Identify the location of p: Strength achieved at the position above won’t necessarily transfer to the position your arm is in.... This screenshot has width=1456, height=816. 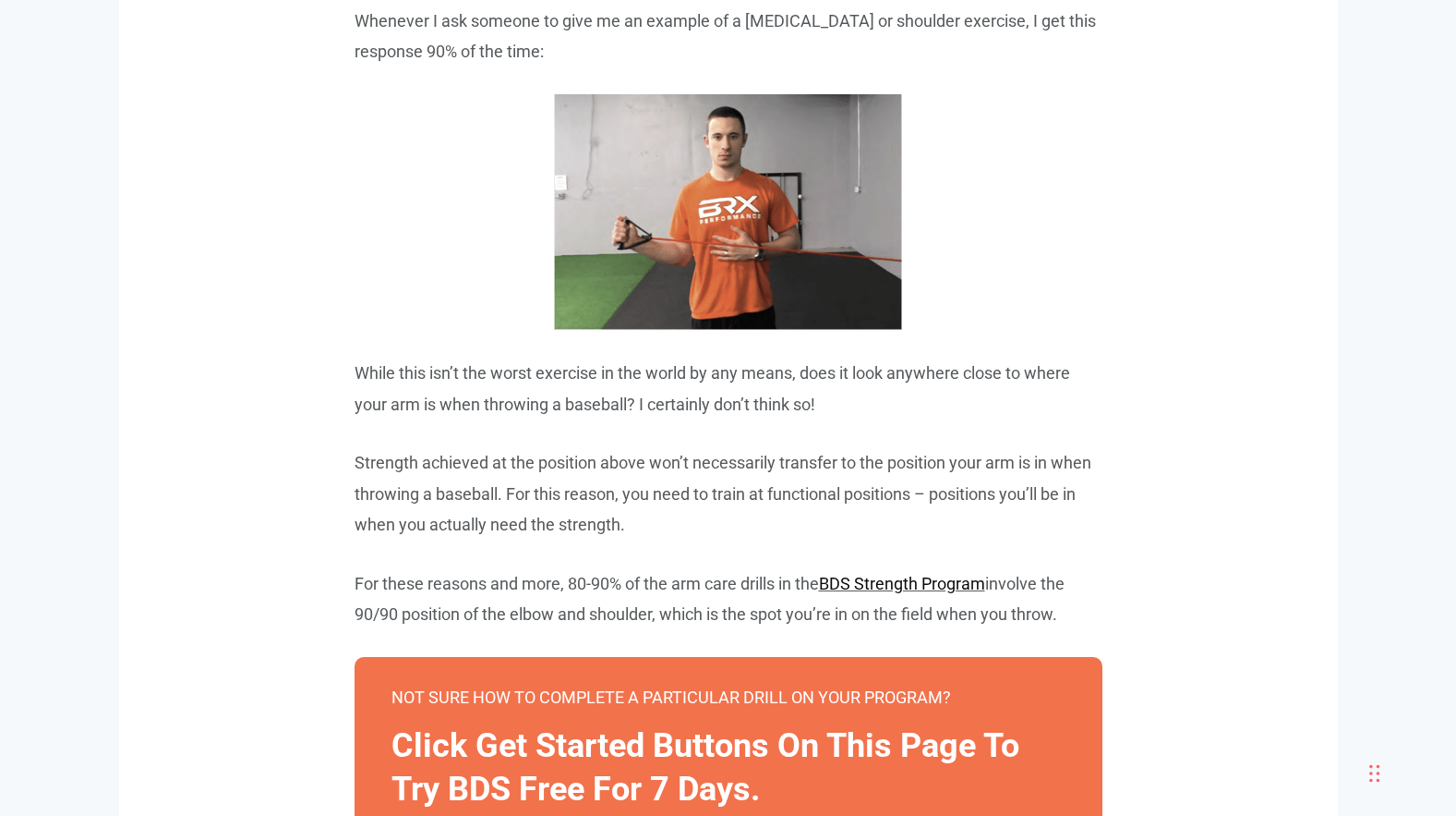
(728, 493).